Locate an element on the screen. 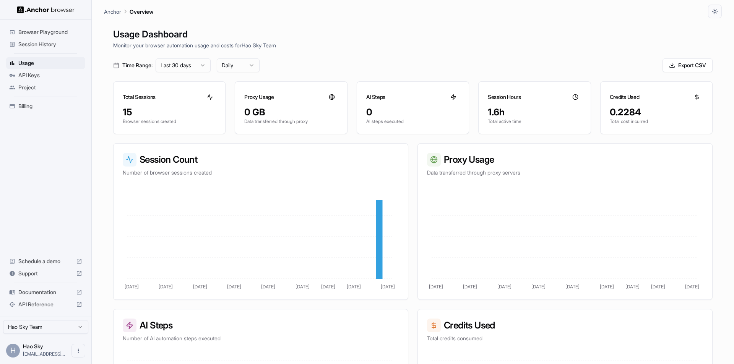 The image size is (734, 364). div: Browser Playground is located at coordinates (45, 32).